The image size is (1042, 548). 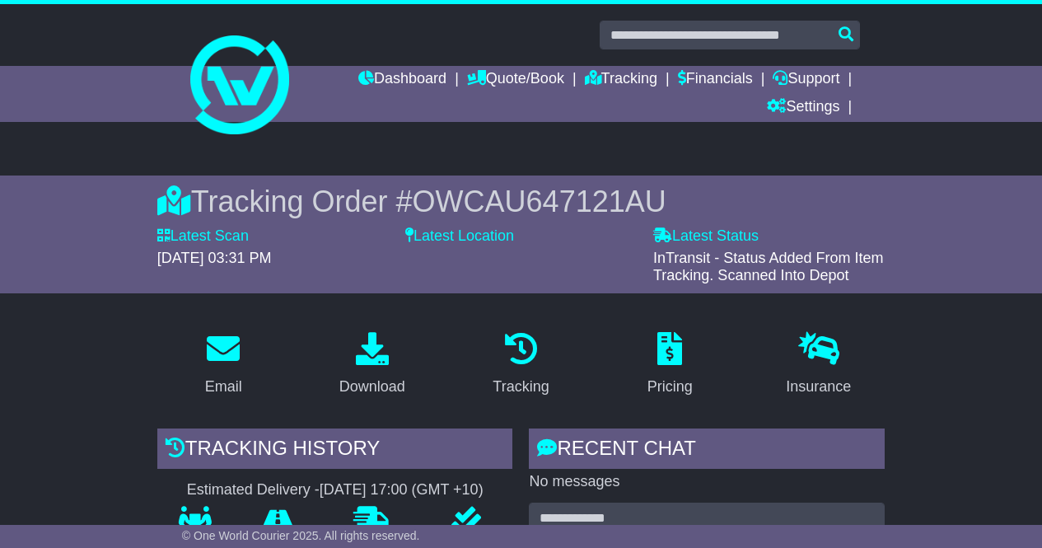 I want to click on div: Estimated Delivery -, so click(x=335, y=490).